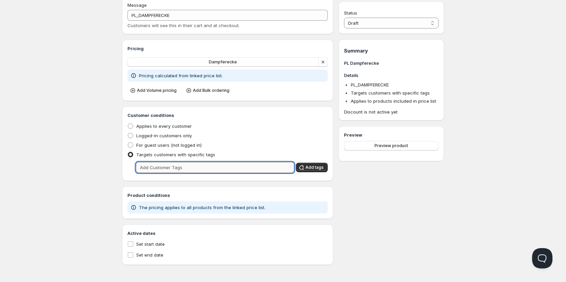  Describe the element at coordinates (391, 75) in the screenshot. I see `h3: Details` at that location.